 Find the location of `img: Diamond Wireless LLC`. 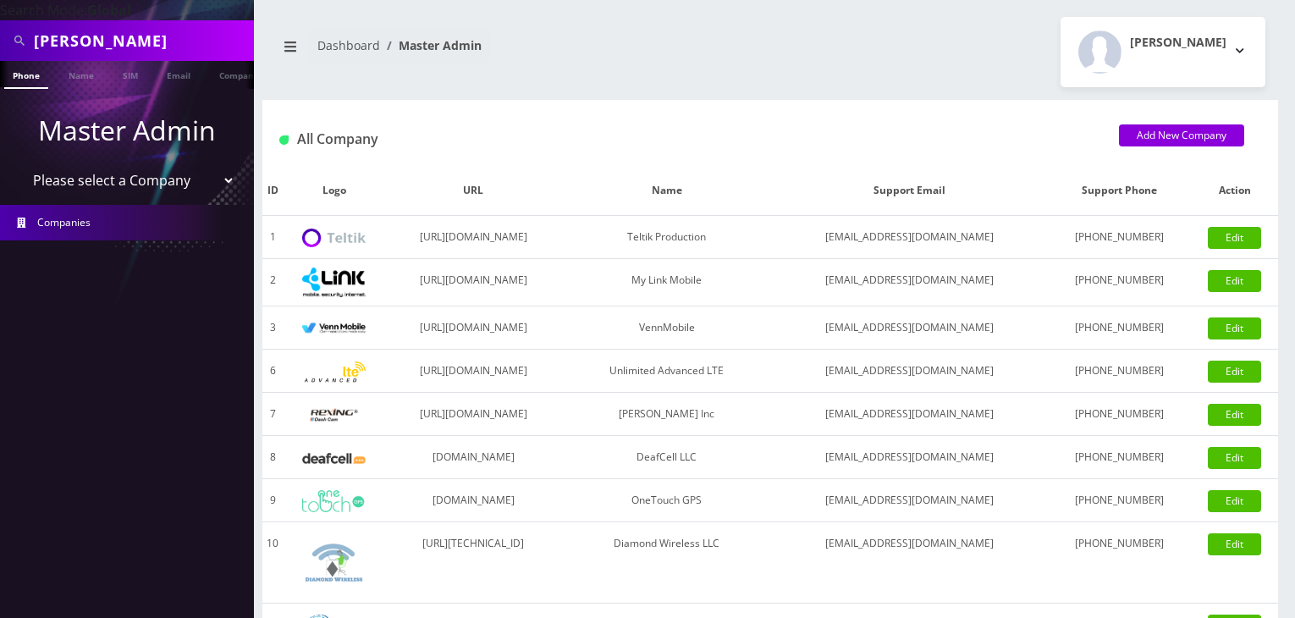

img: Diamond Wireless LLC is located at coordinates (334, 562).